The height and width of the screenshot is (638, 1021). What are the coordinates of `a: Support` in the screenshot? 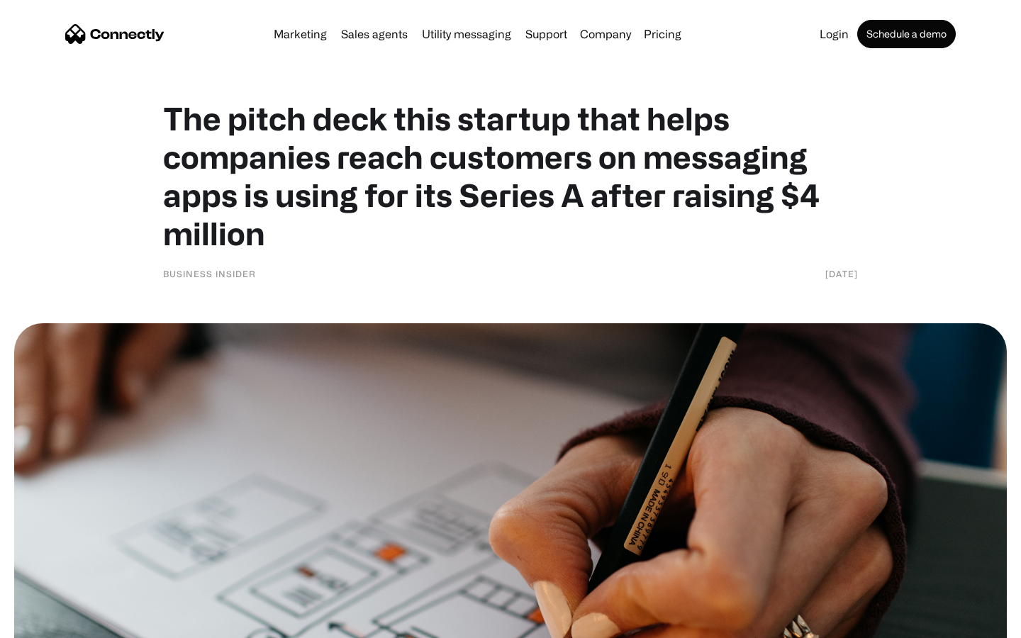 It's located at (546, 34).